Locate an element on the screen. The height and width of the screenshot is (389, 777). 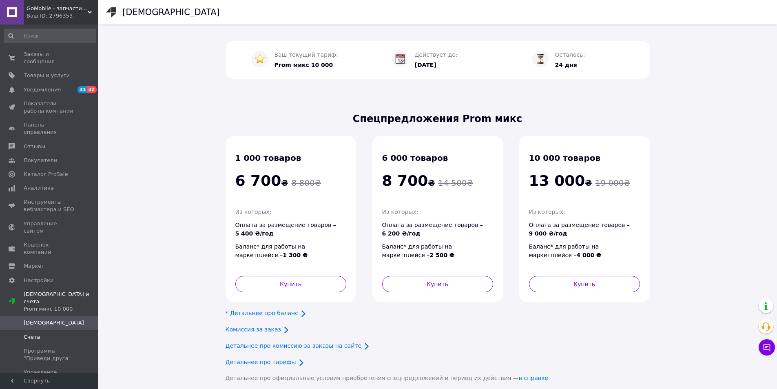
input: Поиск is located at coordinates (50, 36).